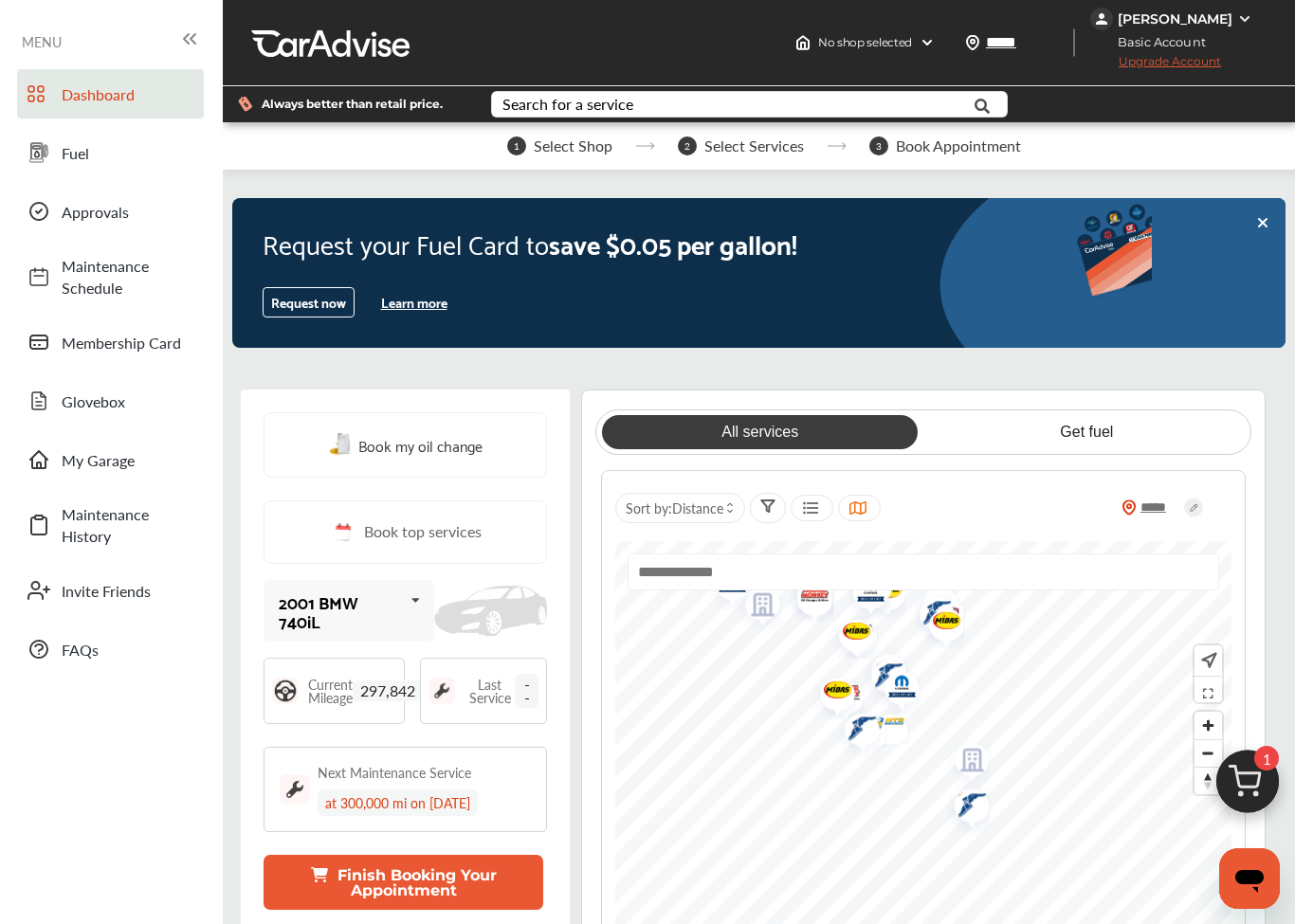 The width and height of the screenshot is (1295, 924). Describe the element at coordinates (387, 691) in the screenshot. I see `span: 297,842` at that location.